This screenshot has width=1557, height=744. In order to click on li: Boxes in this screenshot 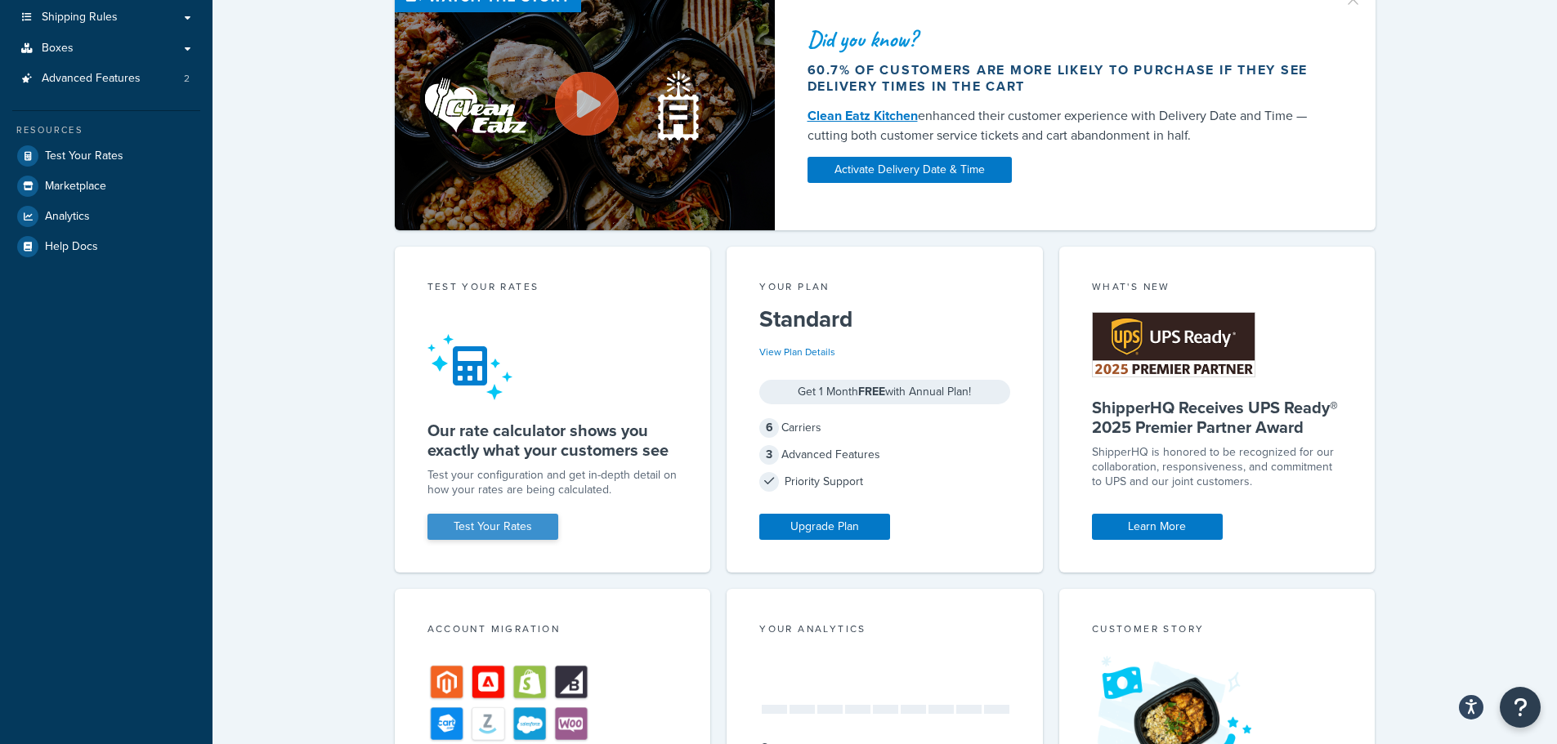, I will do `click(106, 48)`.